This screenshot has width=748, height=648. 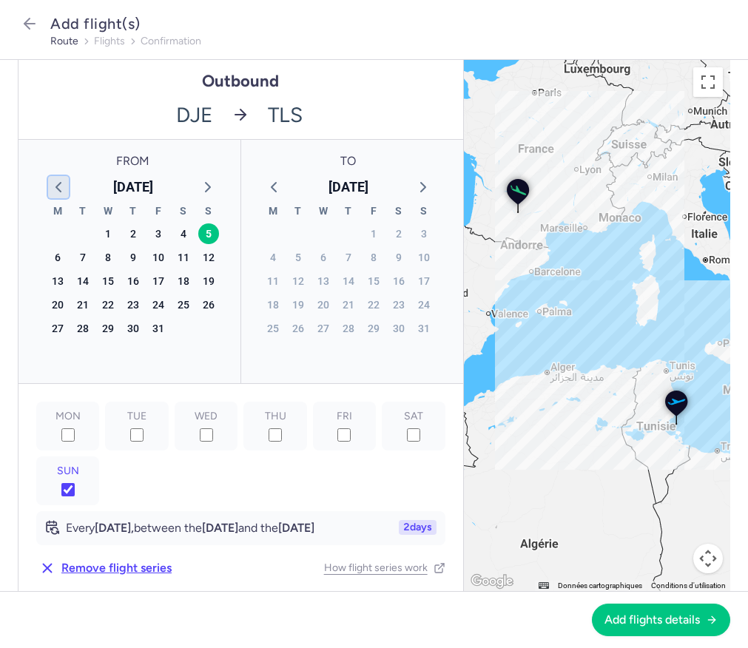 What do you see at coordinates (399, 234) in the screenshot?
I see `div: Saturday, Aug 2, 2025` at bounding box center [399, 234].